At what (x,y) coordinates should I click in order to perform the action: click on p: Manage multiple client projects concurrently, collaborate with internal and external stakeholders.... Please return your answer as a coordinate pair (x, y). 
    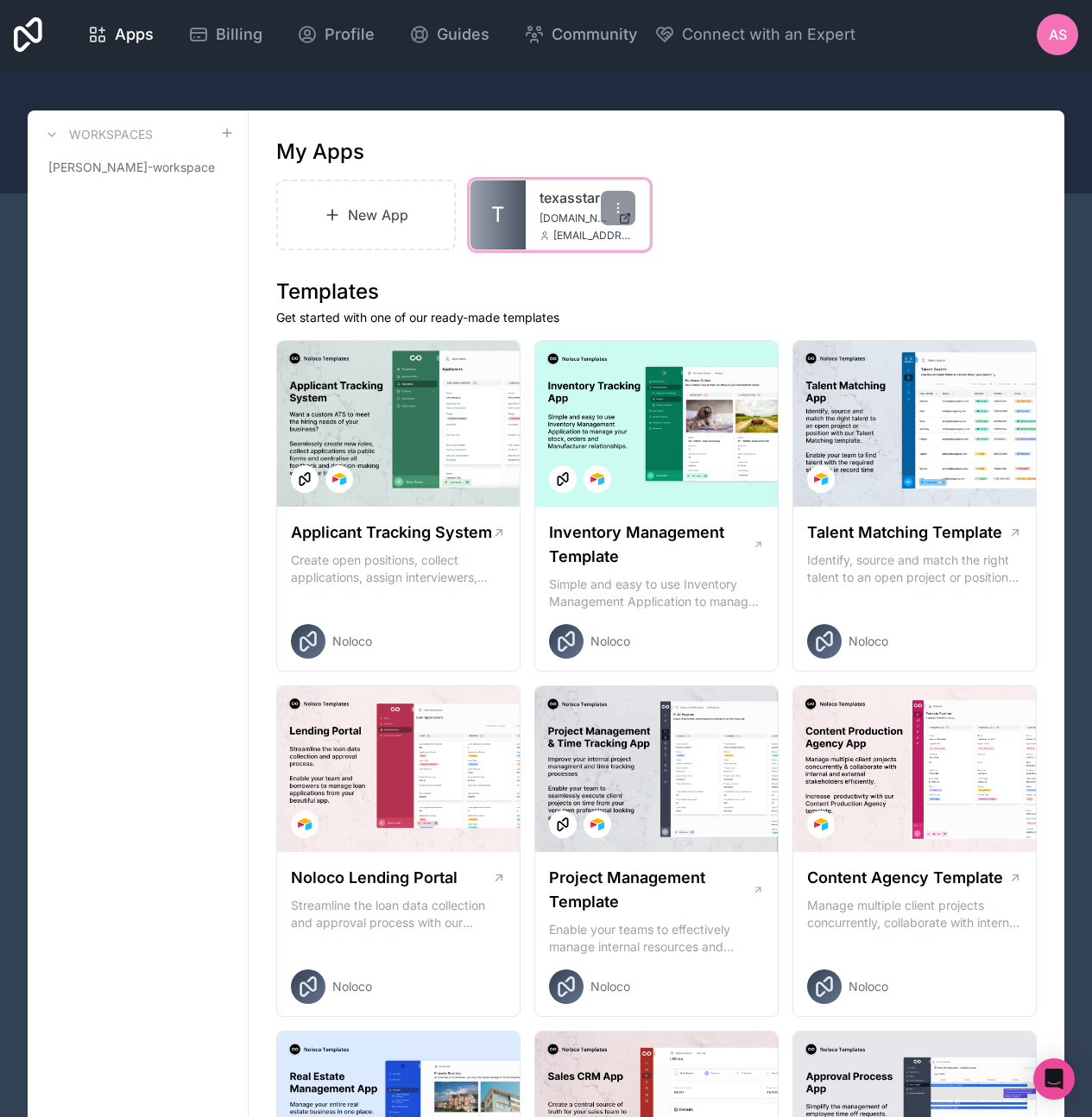
    Looking at the image, I should click on (914, 914).